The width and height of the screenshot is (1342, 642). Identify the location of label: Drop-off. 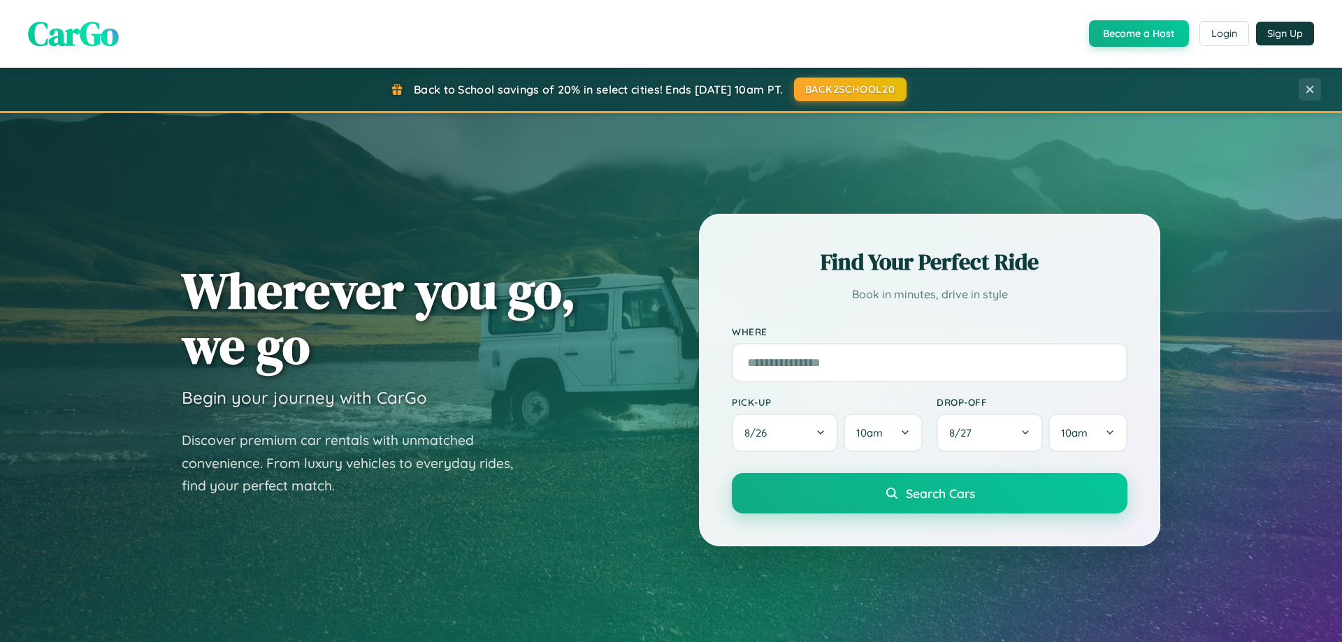
(1031, 402).